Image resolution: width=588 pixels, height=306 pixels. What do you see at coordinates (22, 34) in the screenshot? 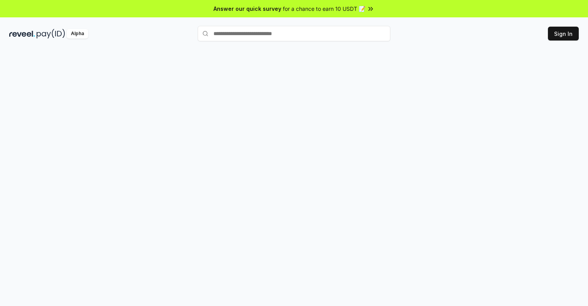
I see `img: reveel_dark` at bounding box center [22, 34].